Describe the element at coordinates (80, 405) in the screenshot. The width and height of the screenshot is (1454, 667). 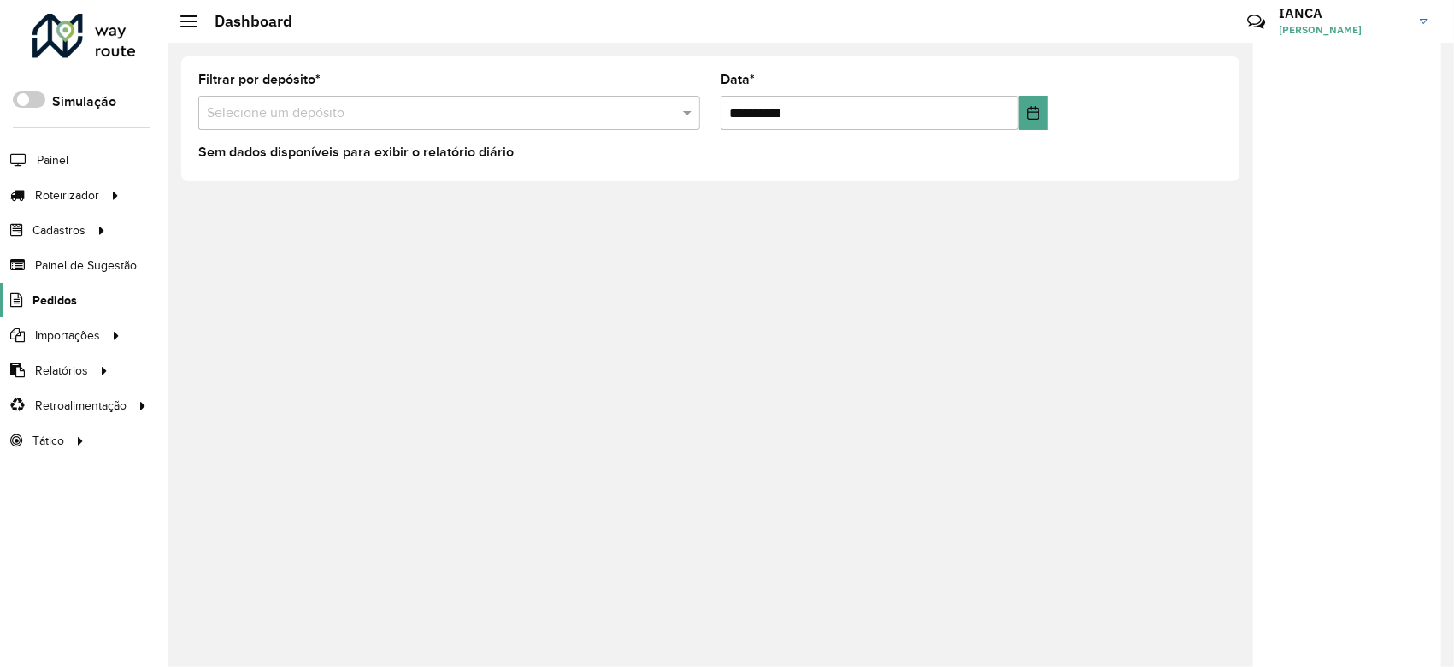
I see `span: Retroalimentação` at that location.